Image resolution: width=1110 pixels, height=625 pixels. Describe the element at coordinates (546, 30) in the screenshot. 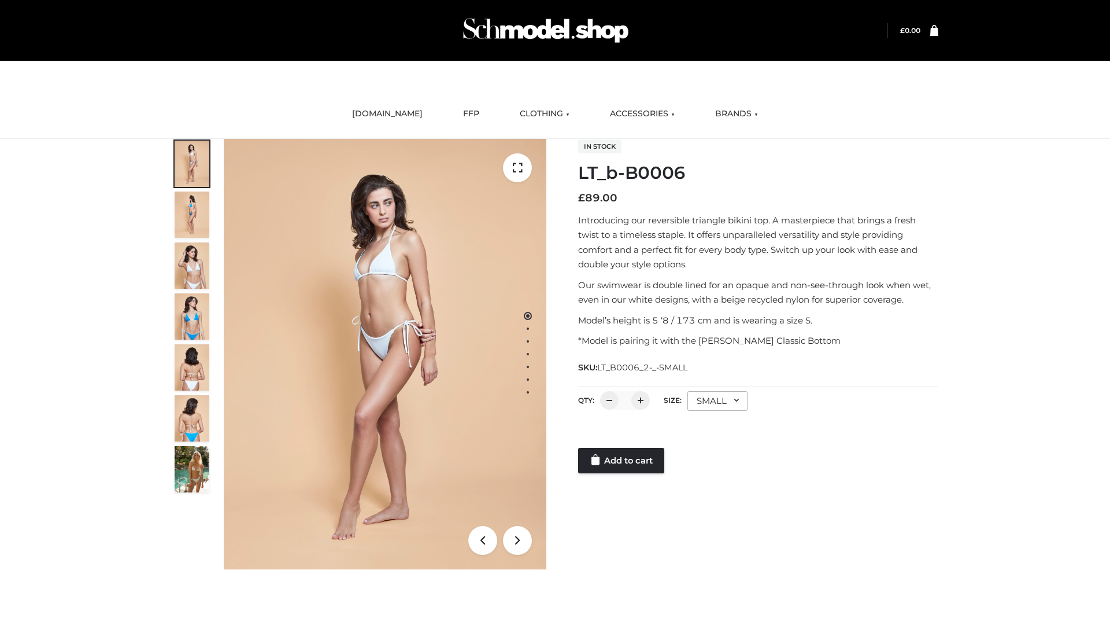

I see `img: Schmodel Admin 964` at that location.